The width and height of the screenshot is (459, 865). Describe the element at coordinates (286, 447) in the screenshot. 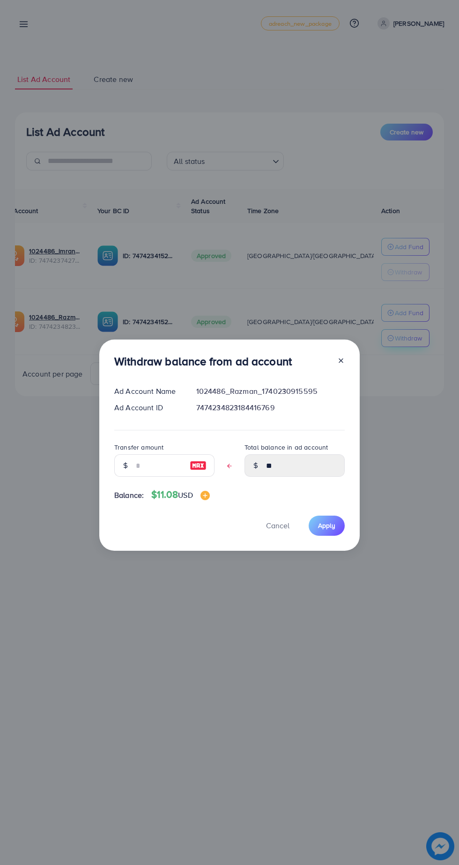

I see `label: Total balance in ad account` at that location.